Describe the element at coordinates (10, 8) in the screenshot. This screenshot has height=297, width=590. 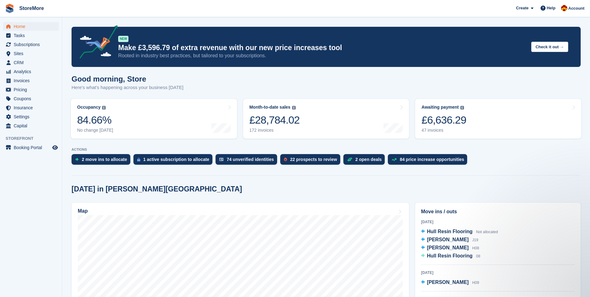
I see `img: stora-icon-8386f47178a22dfd0bd8f6a31ec36ba5ce8667c1dd55bd0f319d3a0aa187defe.svg` at that location.